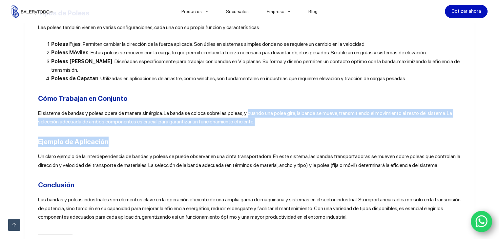 The image size is (499, 239). Describe the element at coordinates (75, 78) in the screenshot. I see `b: Poleas de Capstan` at that location.